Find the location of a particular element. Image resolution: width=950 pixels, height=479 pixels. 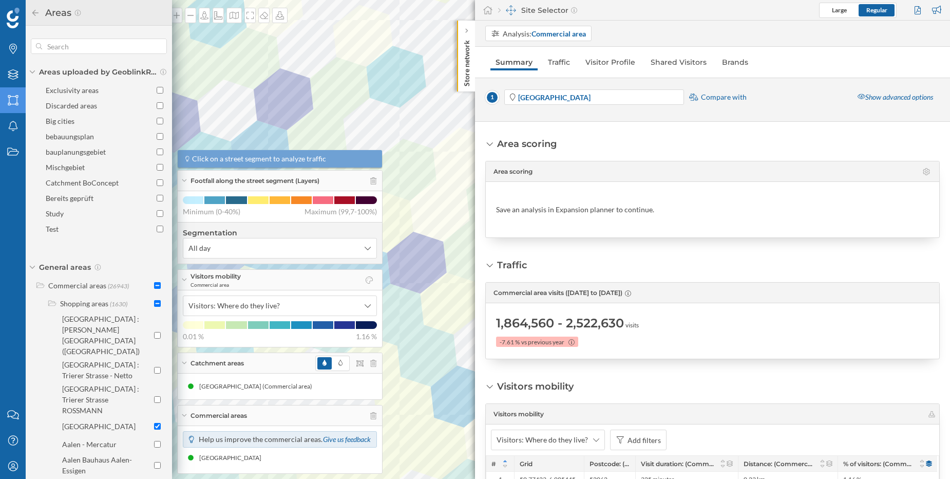

span: Area scoring is located at coordinates (513, 172).